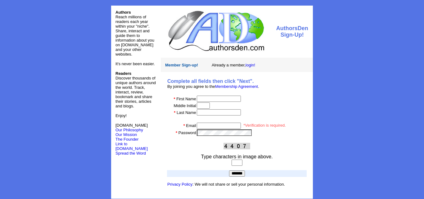  What do you see at coordinates (250, 65) in the screenshot?
I see `a: login!` at bounding box center [250, 65].